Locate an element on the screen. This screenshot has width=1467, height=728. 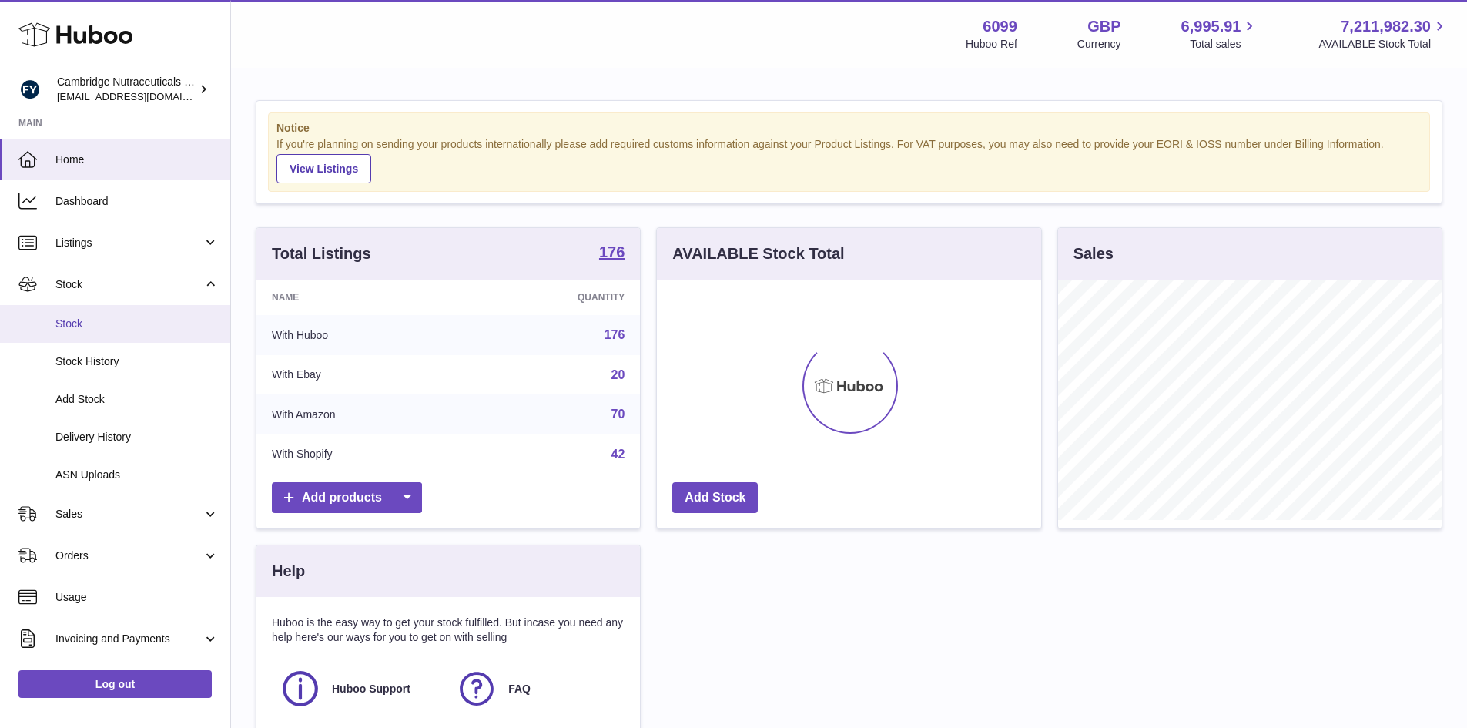
span: AVAILABLE Stock Total is located at coordinates (1384, 44).